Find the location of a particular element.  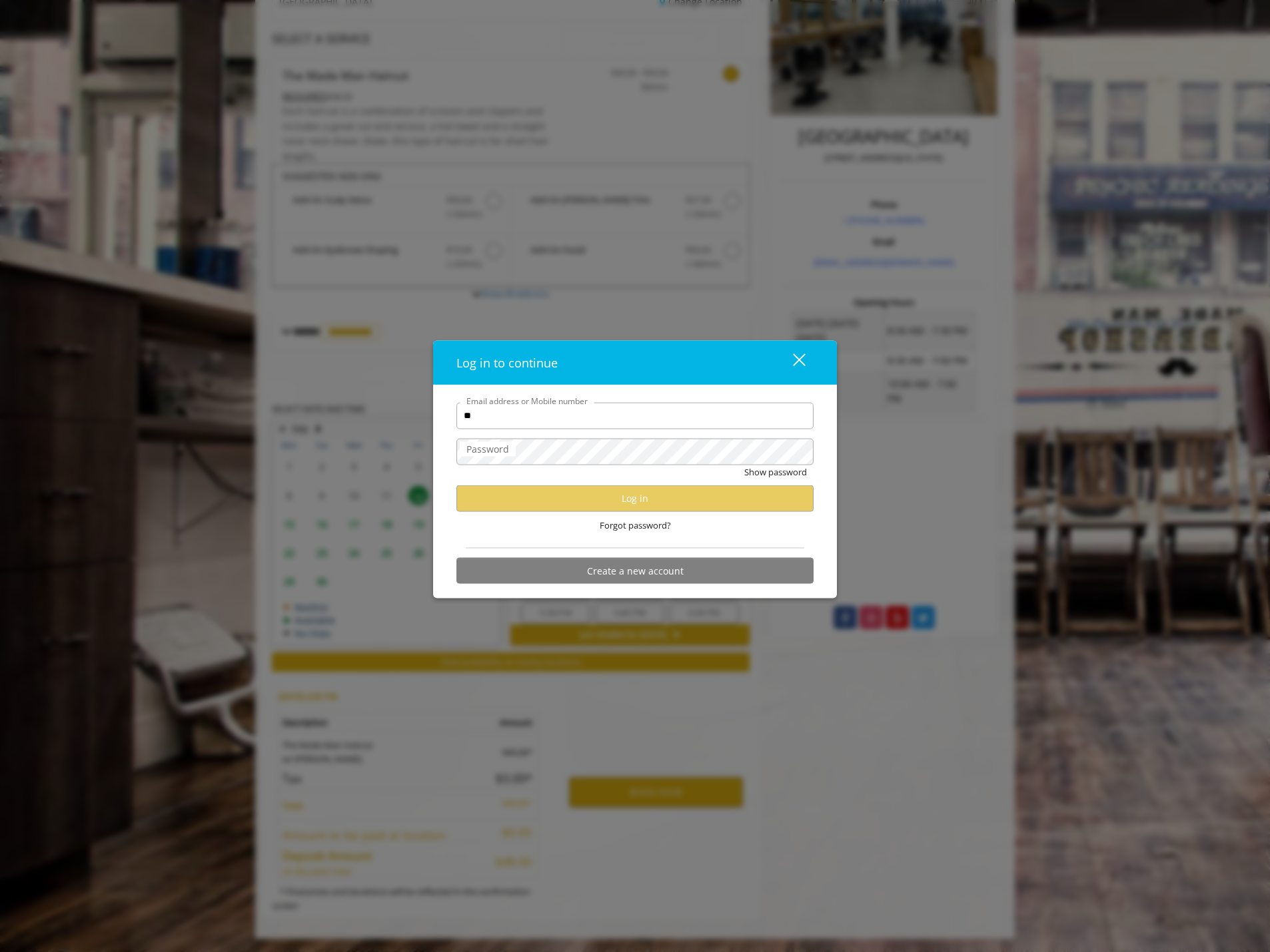

button: close dialog is located at coordinates (791, 362).